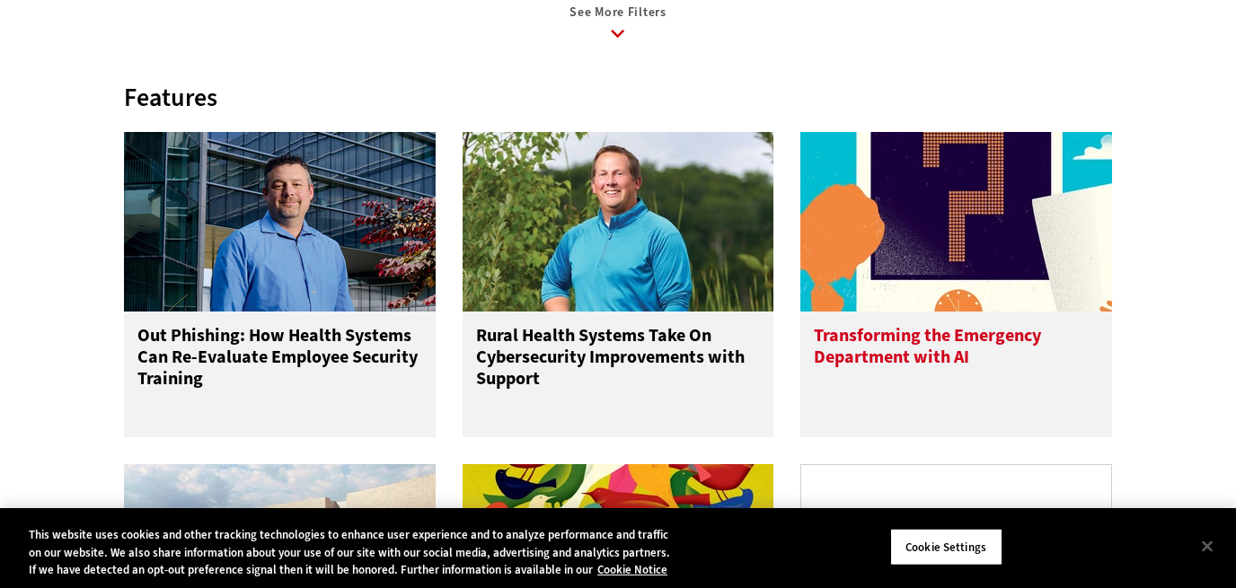 This screenshot has width=1236, height=588. What do you see at coordinates (956, 285) in the screenshot?
I see `a: illustration of question mark Transforming the Emergency Department with AI` at bounding box center [956, 285].